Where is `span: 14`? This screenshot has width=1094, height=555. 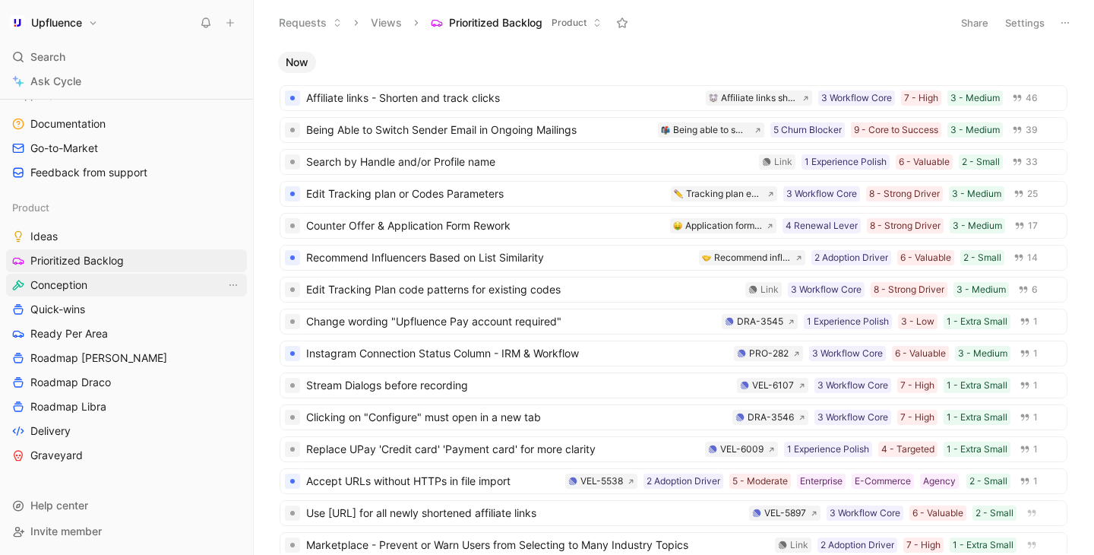
span: 14 is located at coordinates (1033, 258).